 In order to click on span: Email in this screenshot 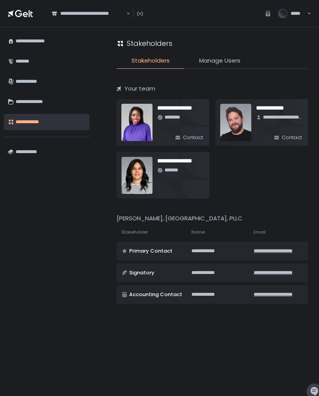, I will do `click(259, 232)`.